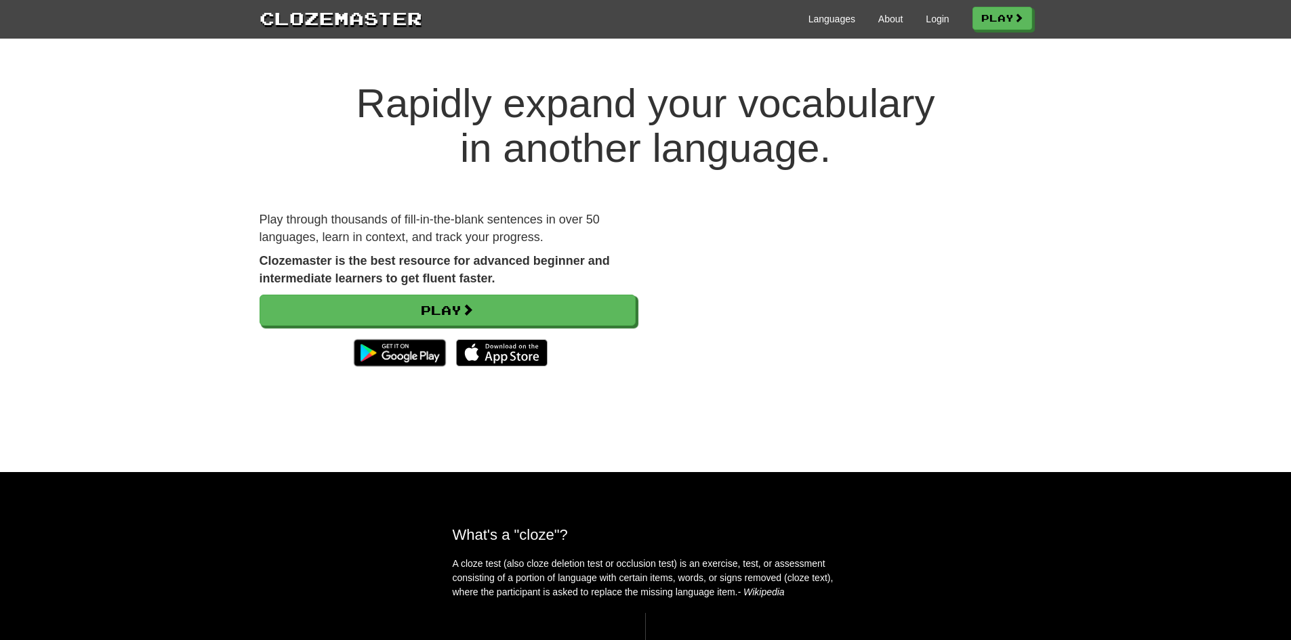 This screenshot has width=1291, height=640. I want to click on a: Languages, so click(831, 19).